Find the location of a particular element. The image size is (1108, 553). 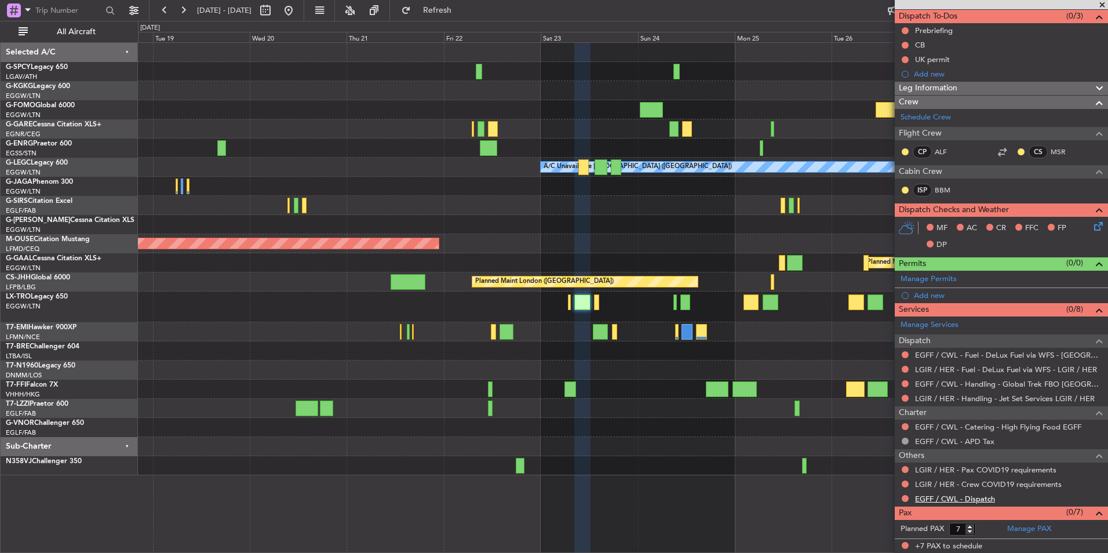

span: T7-N1960 is located at coordinates (22, 366).